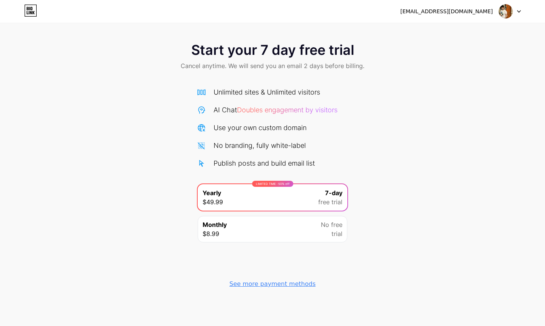 The height and width of the screenshot is (326, 545). What do you see at coordinates (215, 224) in the screenshot?
I see `span: Monthly` at bounding box center [215, 224].